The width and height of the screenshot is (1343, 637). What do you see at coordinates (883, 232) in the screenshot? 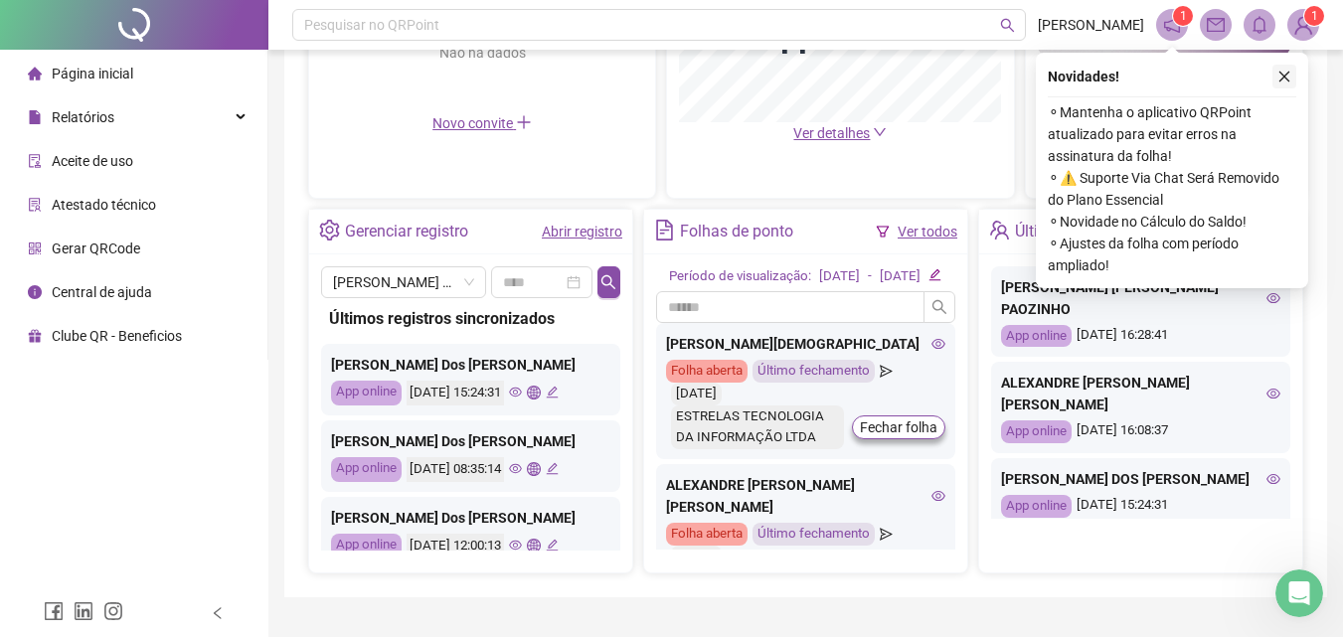
I see `span: filter` at bounding box center [883, 232].